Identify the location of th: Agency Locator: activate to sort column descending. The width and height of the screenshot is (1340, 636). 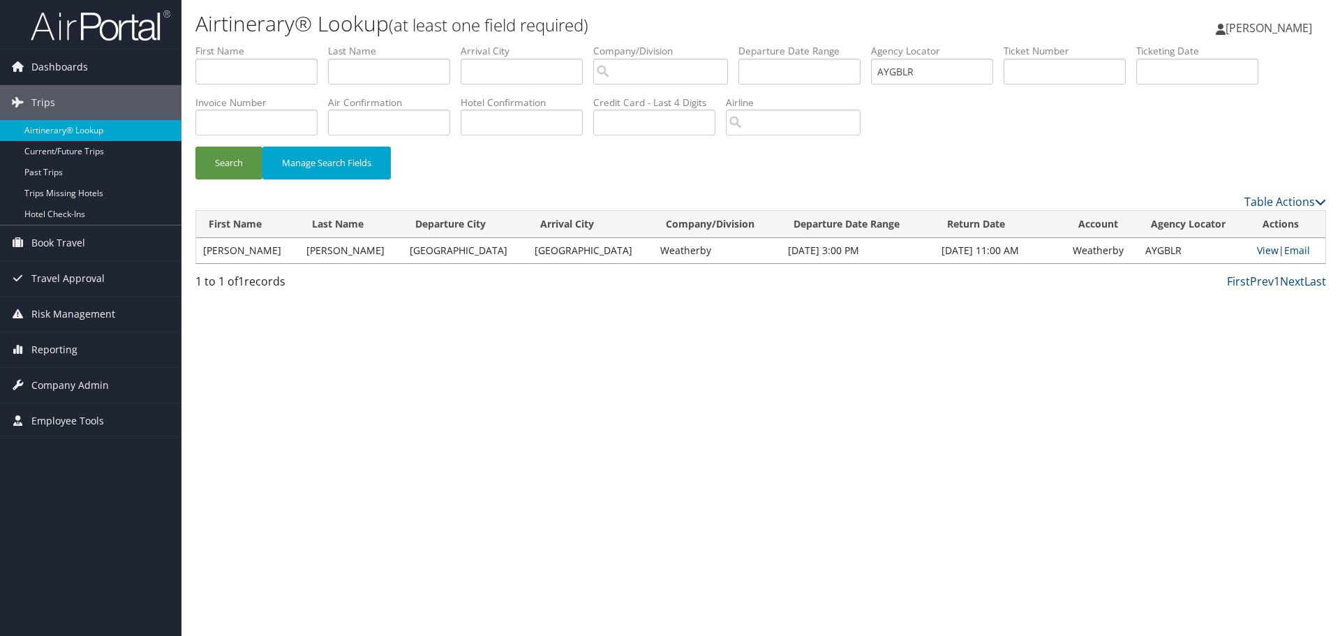
(1194, 224).